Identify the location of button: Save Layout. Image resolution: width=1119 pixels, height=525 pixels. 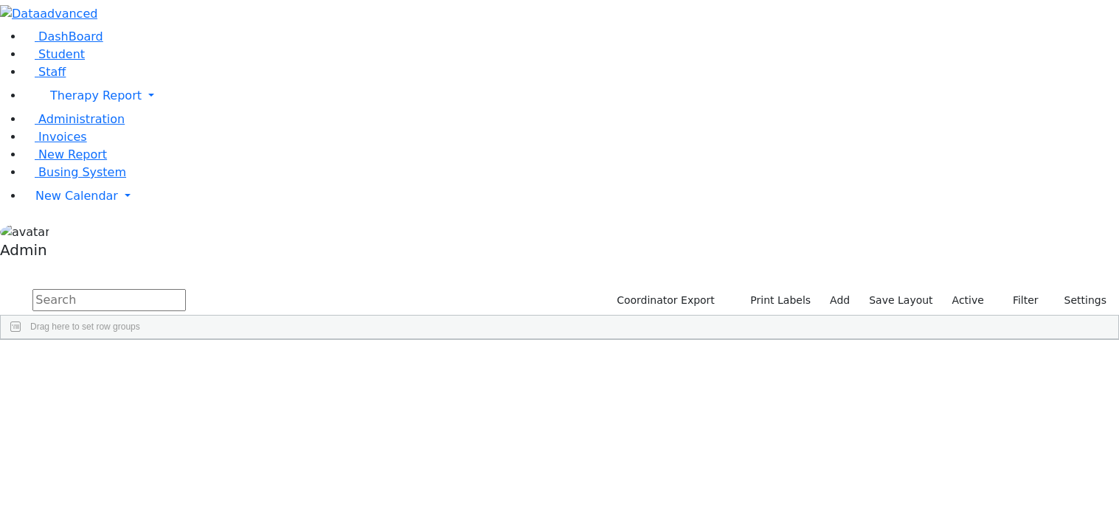
(901, 300).